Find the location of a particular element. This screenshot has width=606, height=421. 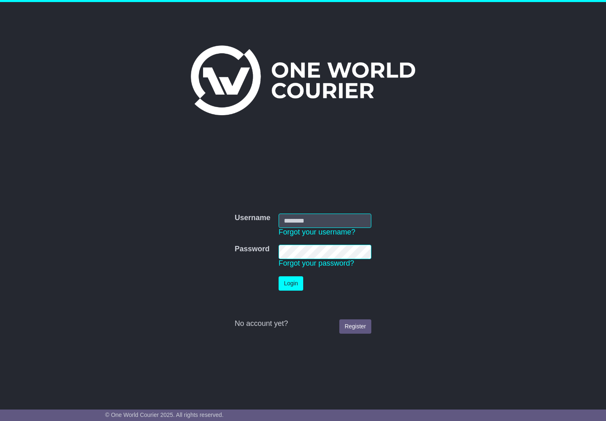

label: Password is located at coordinates (252, 249).